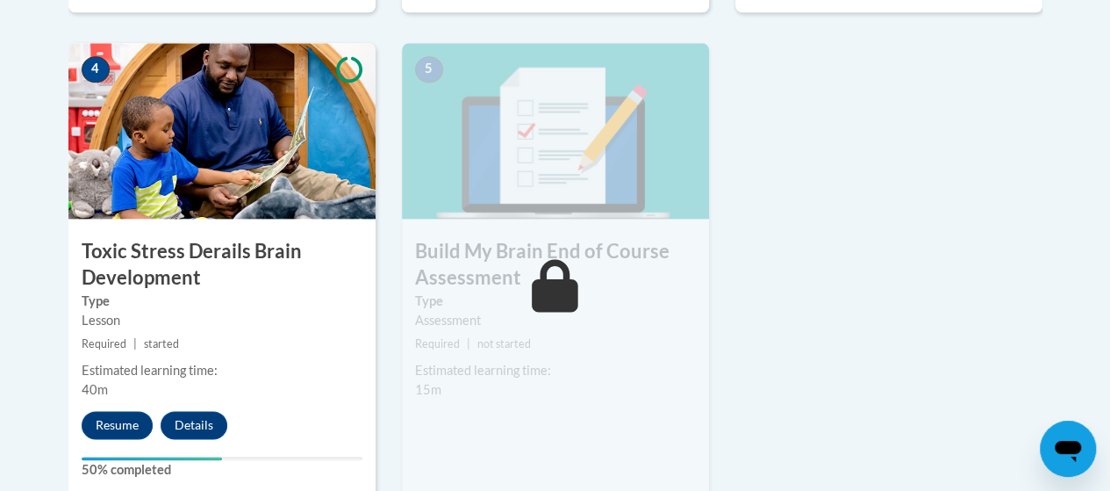  What do you see at coordinates (194, 425) in the screenshot?
I see `button: Details` at bounding box center [194, 425].